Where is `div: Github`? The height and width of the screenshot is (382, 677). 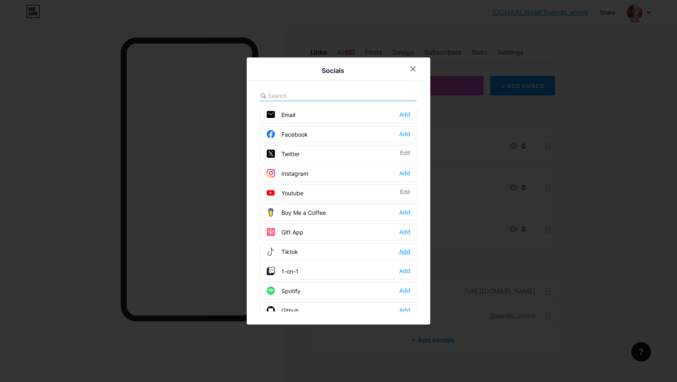
div: Github is located at coordinates (283, 310).